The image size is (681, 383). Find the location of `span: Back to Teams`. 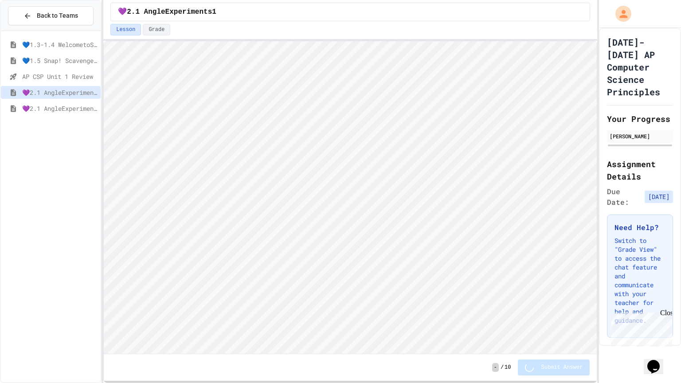

span: Back to Teams is located at coordinates (57, 16).